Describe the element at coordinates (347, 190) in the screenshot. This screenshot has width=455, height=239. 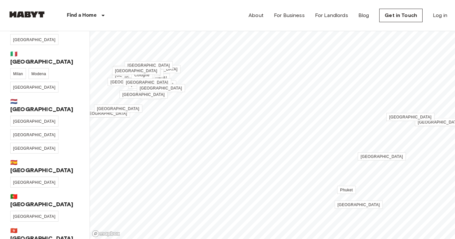
I see `a: Phuket` at that location.